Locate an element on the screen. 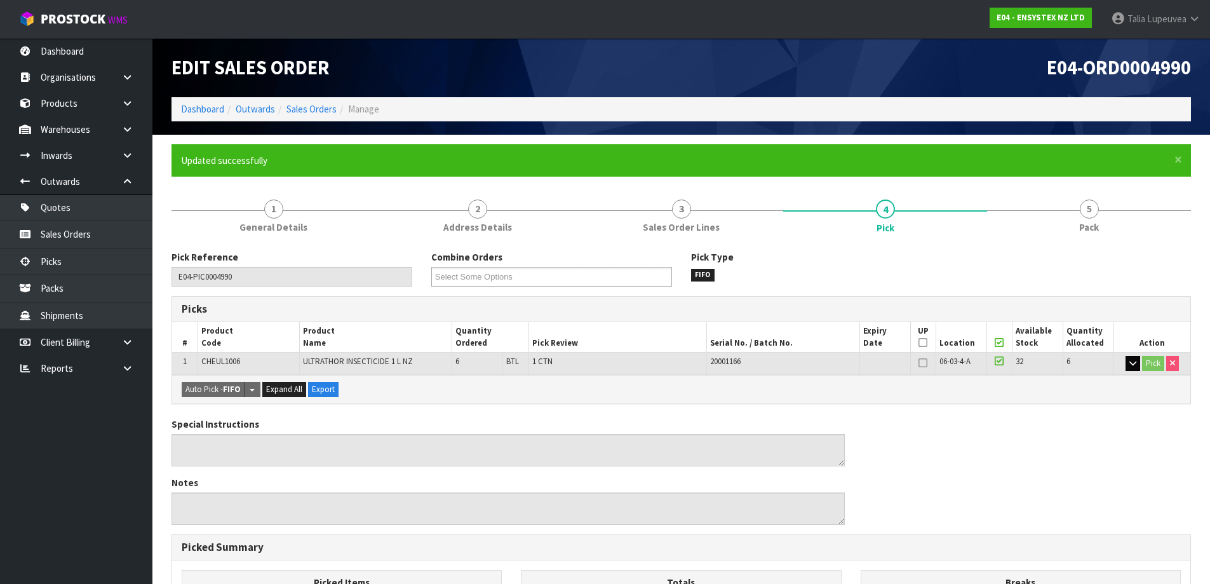 The image size is (1210, 584). th: Action is located at coordinates (1152, 337).